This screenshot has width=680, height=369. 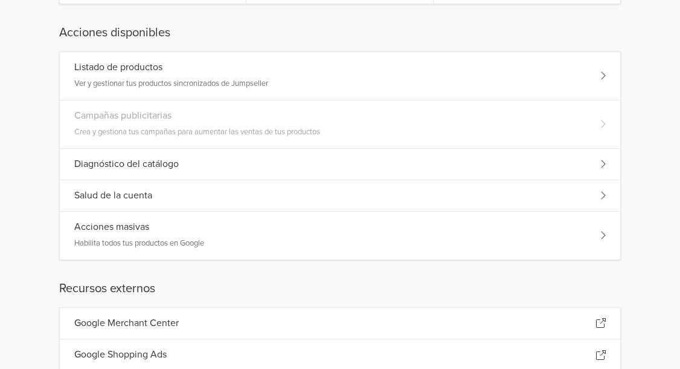 I want to click on h5: Acciones masivas, so click(x=112, y=227).